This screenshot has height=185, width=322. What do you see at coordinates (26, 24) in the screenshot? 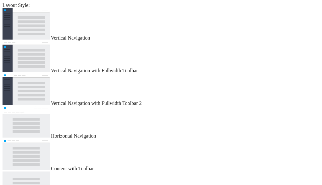
I see `img: vertical-nav.jpg` at bounding box center [26, 24].